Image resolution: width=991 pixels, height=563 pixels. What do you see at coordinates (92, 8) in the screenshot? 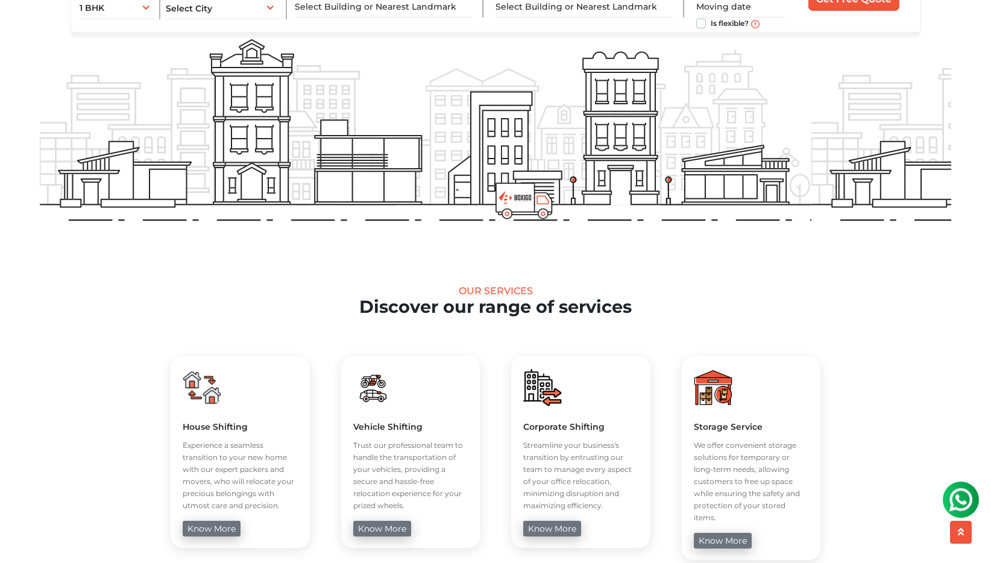
I see `span: 1 BHK` at bounding box center [92, 8].